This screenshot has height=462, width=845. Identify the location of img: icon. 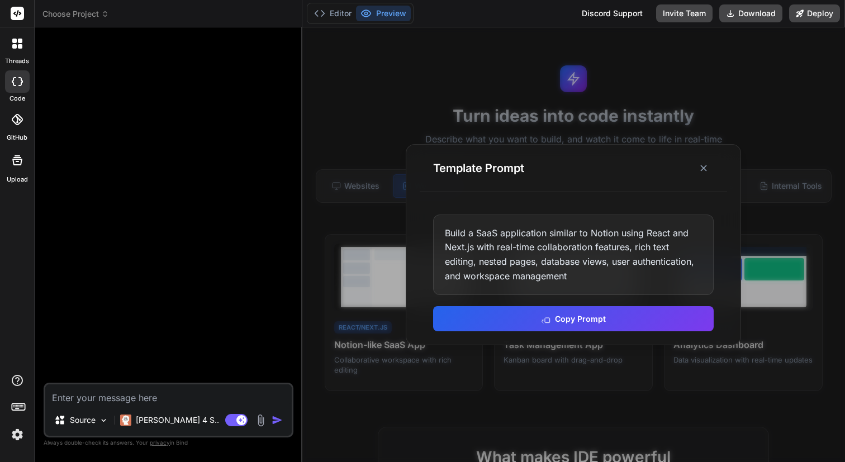
(277, 420).